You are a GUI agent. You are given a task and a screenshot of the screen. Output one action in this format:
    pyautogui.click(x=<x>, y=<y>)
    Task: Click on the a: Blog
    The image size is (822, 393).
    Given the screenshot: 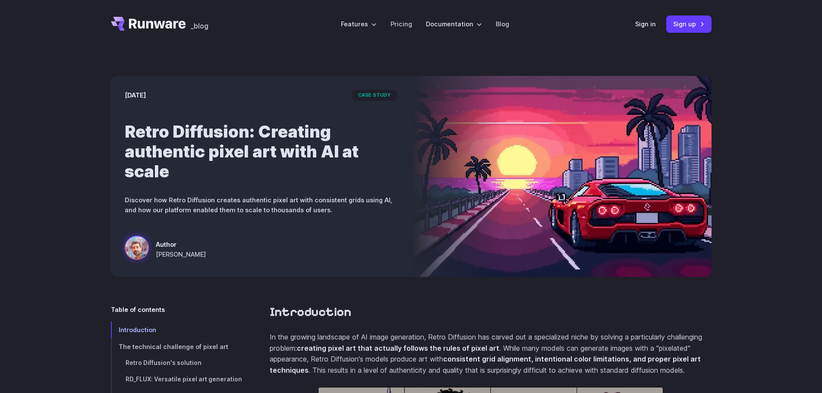 What is the action you would take?
    pyautogui.click(x=502, y=24)
    